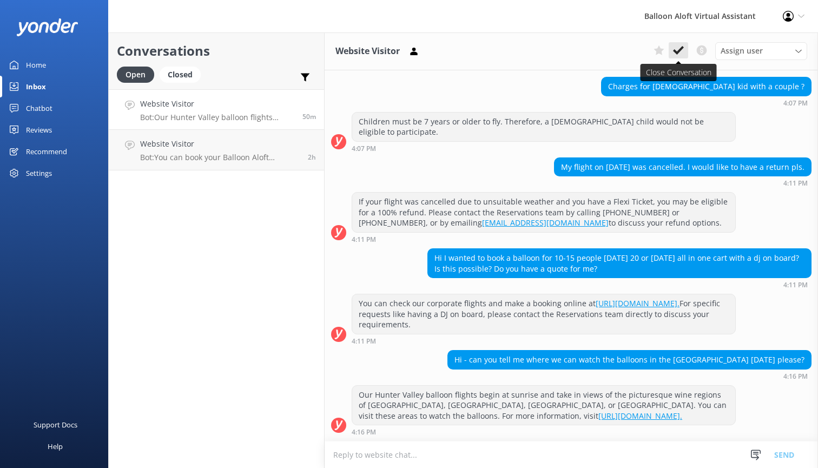 Image resolution: width=818 pixels, height=468 pixels. I want to click on a: Closed, so click(183, 74).